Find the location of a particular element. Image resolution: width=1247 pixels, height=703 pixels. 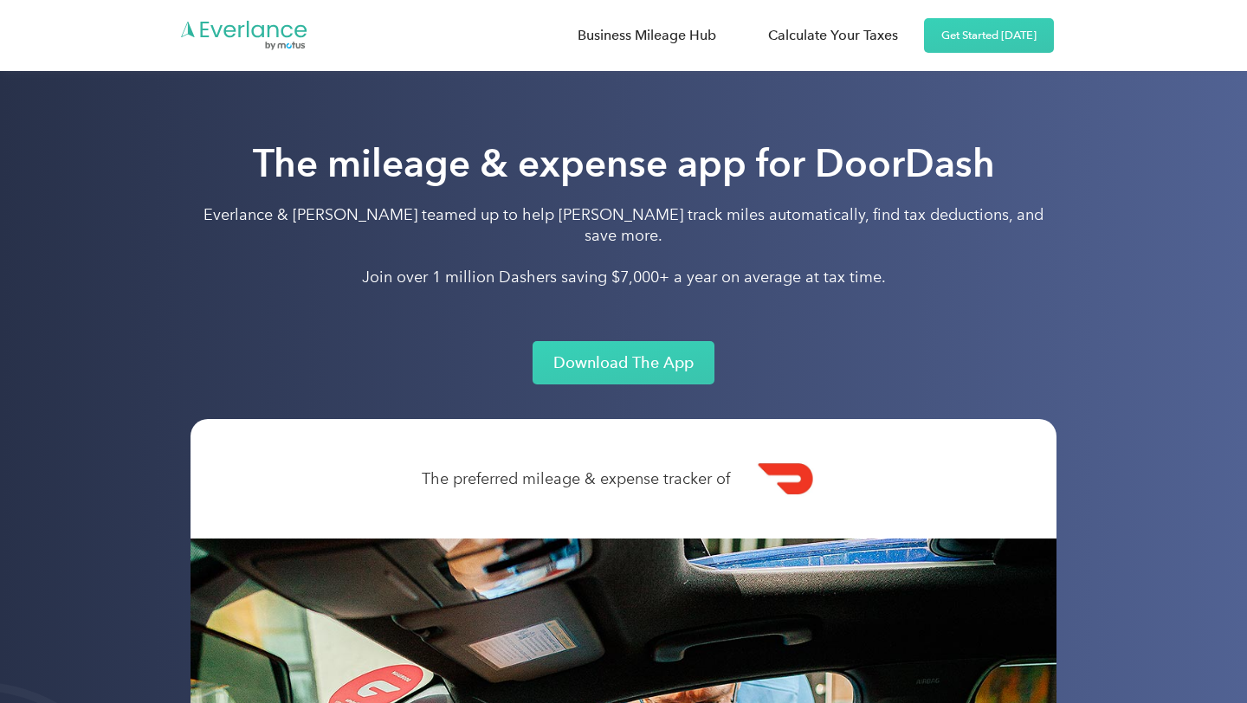

a: Business Mileage Hub is located at coordinates (647, 35).